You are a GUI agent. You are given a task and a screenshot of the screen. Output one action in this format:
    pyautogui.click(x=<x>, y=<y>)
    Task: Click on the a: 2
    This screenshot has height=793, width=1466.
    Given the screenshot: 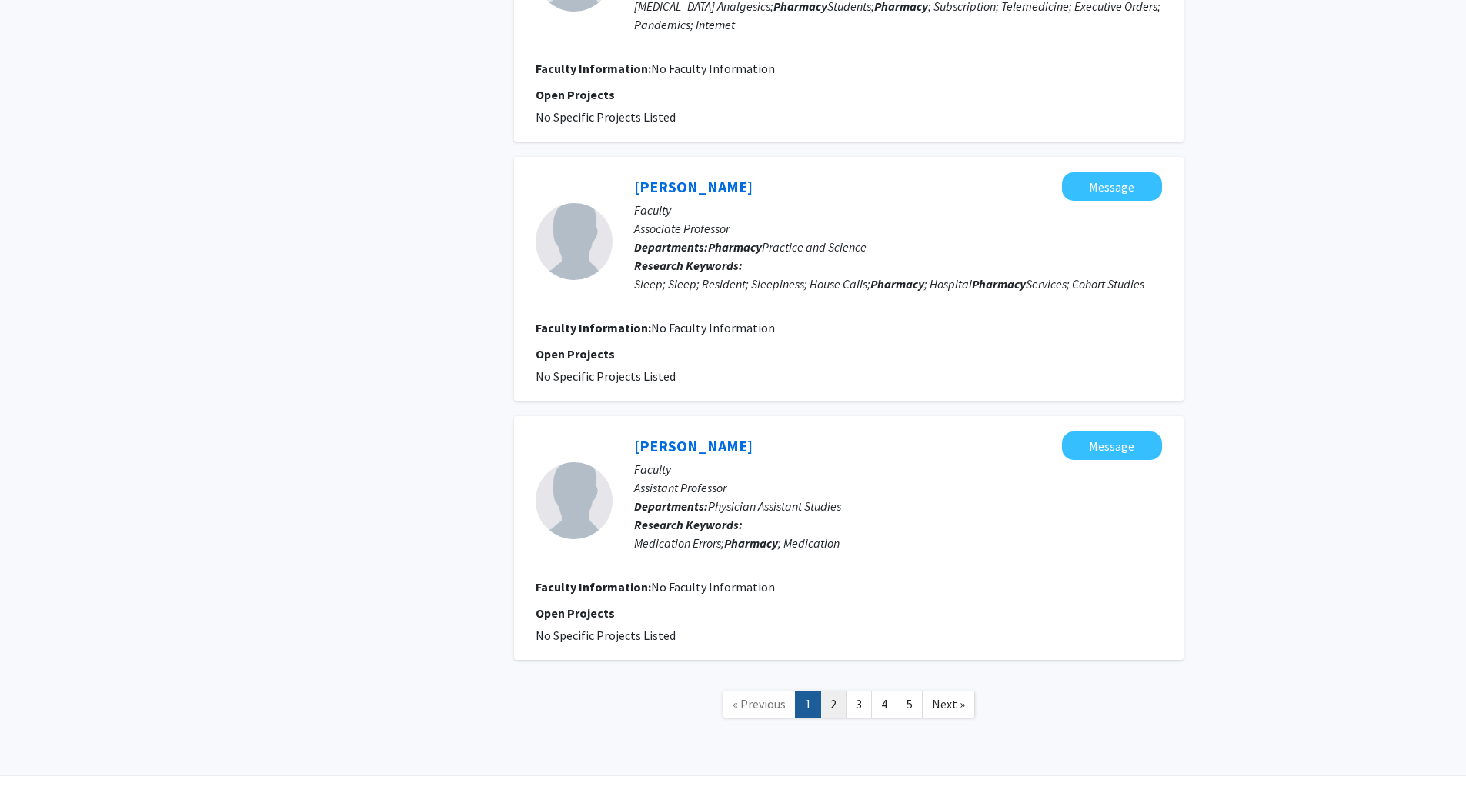 What is the action you would take?
    pyautogui.click(x=833, y=704)
    